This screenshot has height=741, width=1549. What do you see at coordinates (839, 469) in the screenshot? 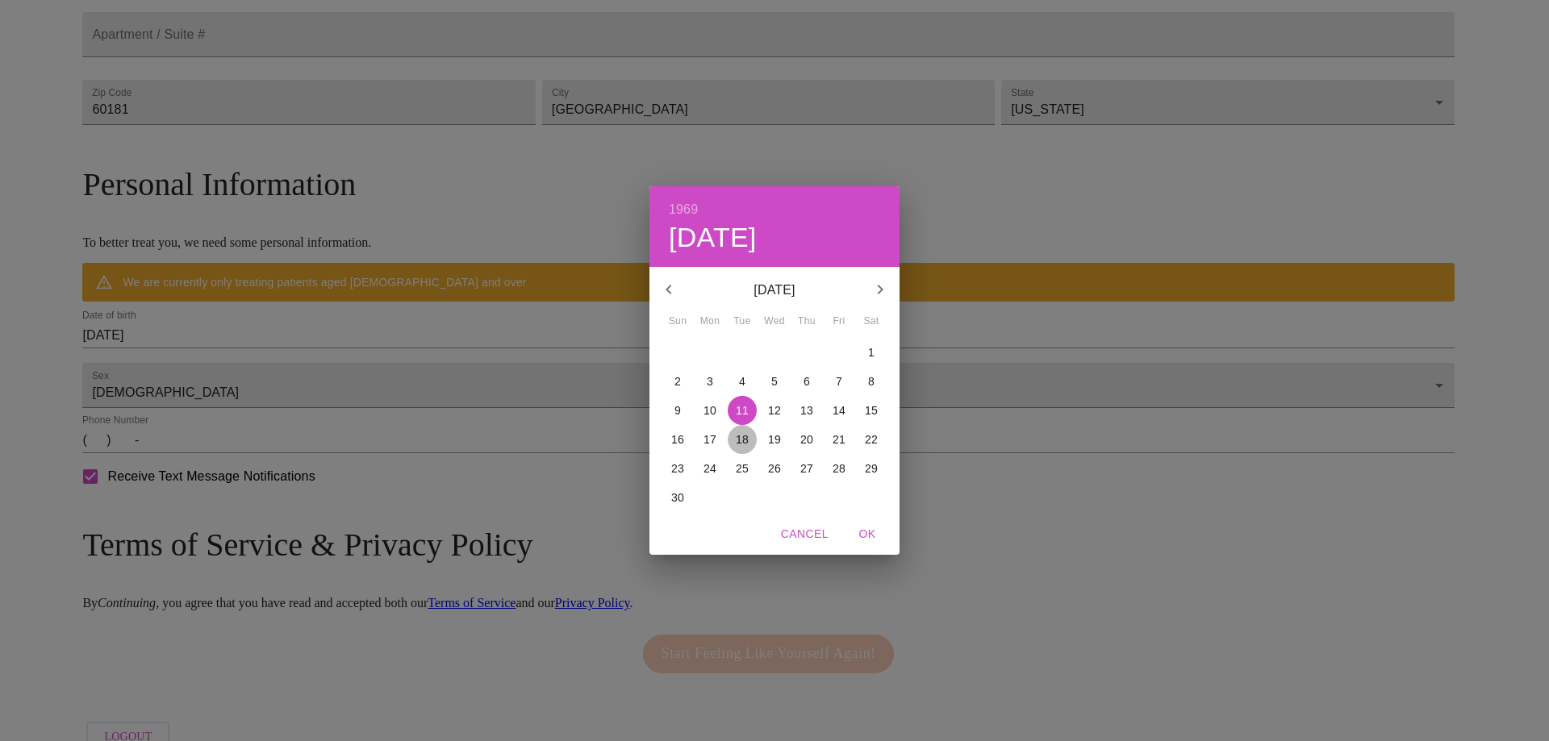
I see `p: 28` at bounding box center [839, 469].